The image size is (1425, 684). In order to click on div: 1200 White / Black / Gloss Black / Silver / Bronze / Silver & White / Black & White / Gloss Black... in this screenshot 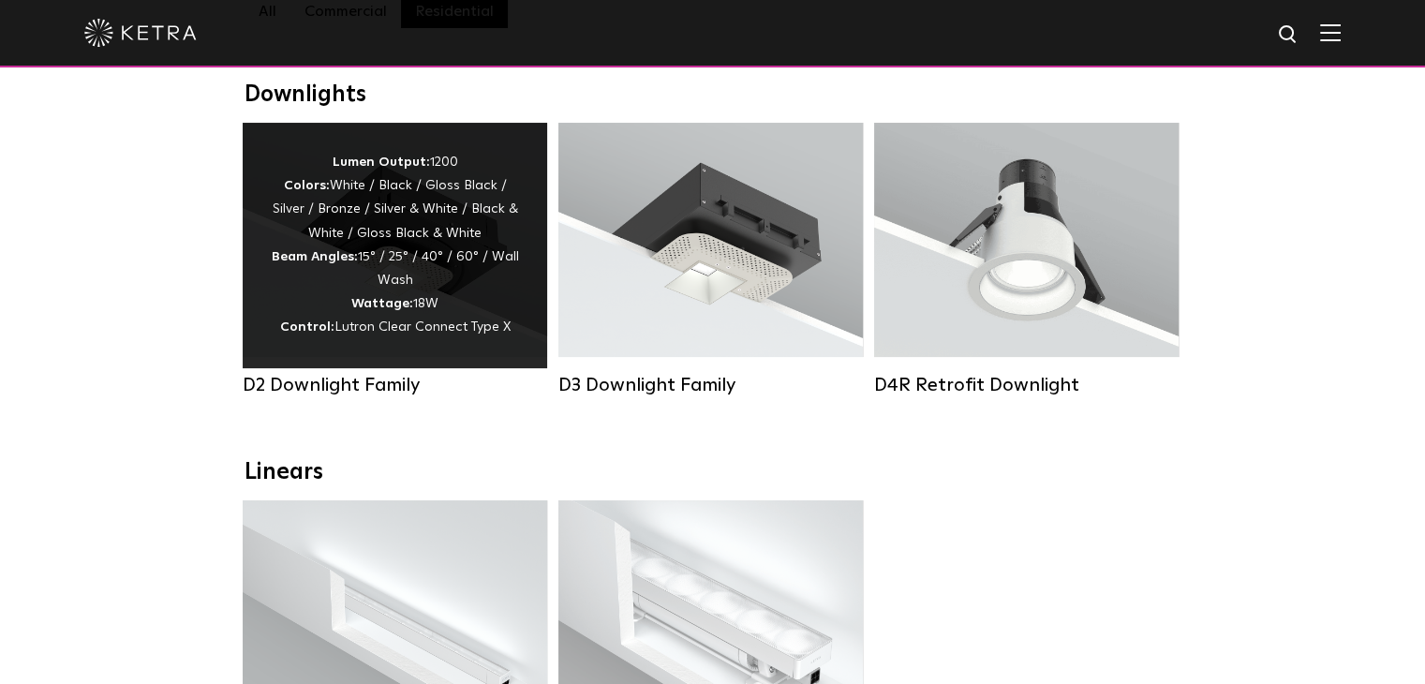, I will do `click(394, 245)`.